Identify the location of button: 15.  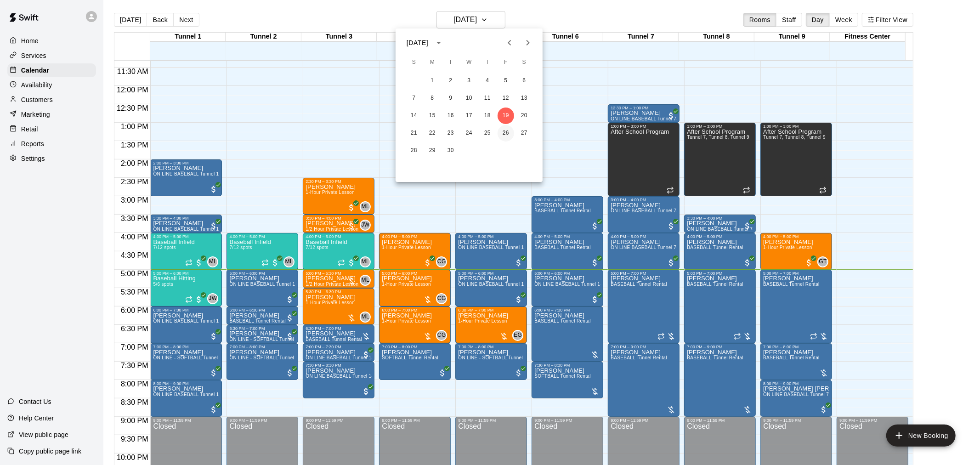
(432, 116).